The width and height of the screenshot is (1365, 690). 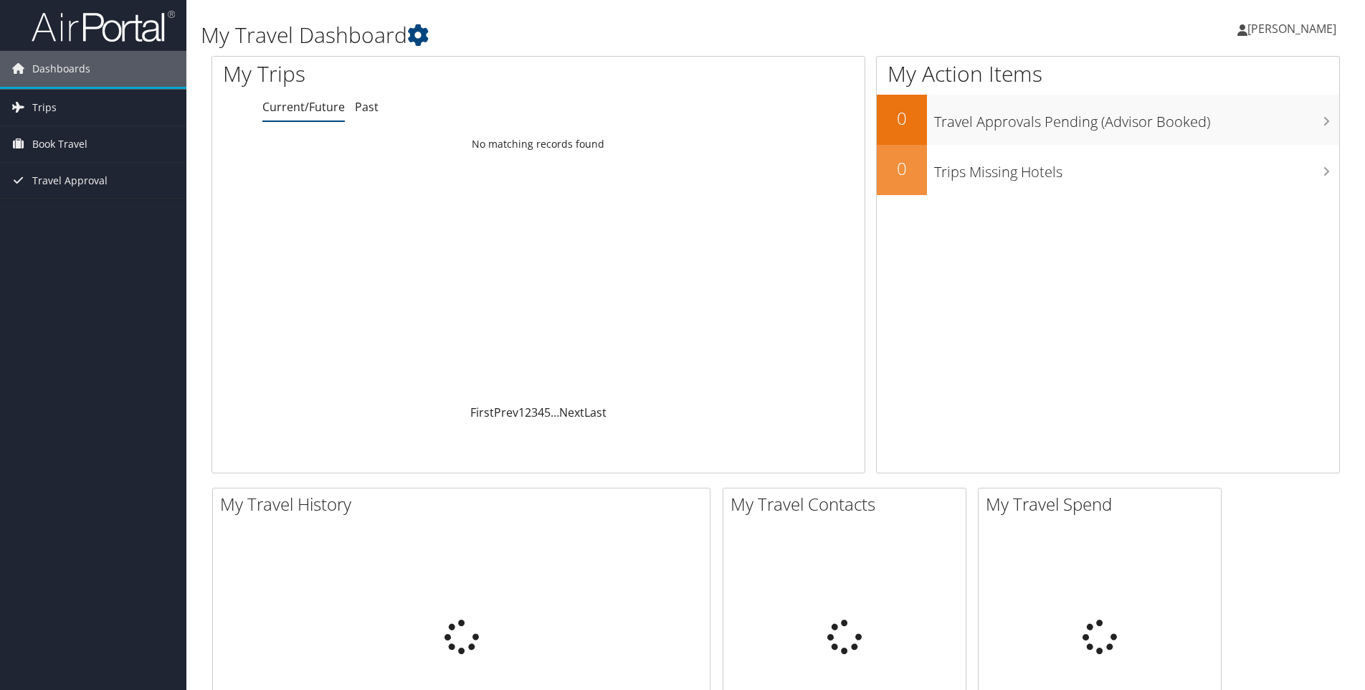 I want to click on a: 0Trips Missing Hotels, so click(x=1108, y=170).